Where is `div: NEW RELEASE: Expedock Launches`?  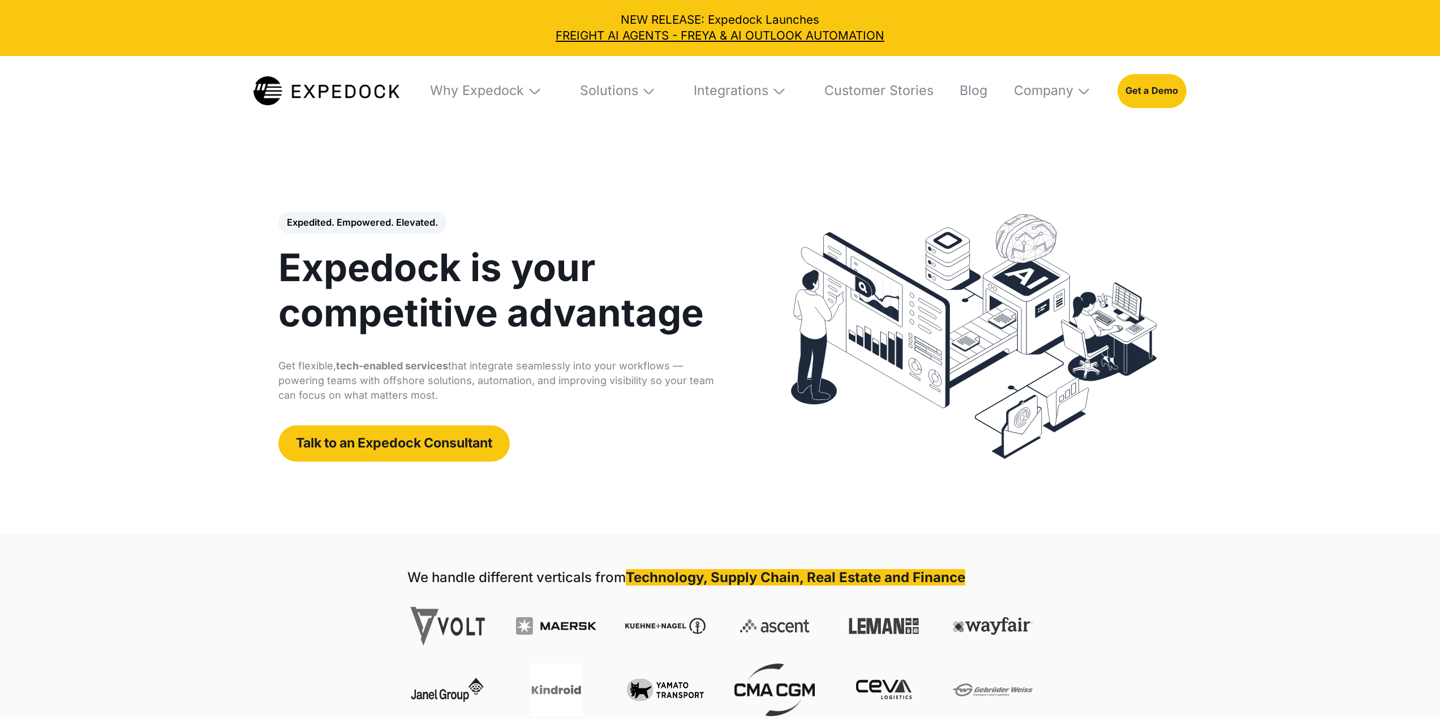
div: NEW RELEASE: Expedock Launches is located at coordinates (720, 28).